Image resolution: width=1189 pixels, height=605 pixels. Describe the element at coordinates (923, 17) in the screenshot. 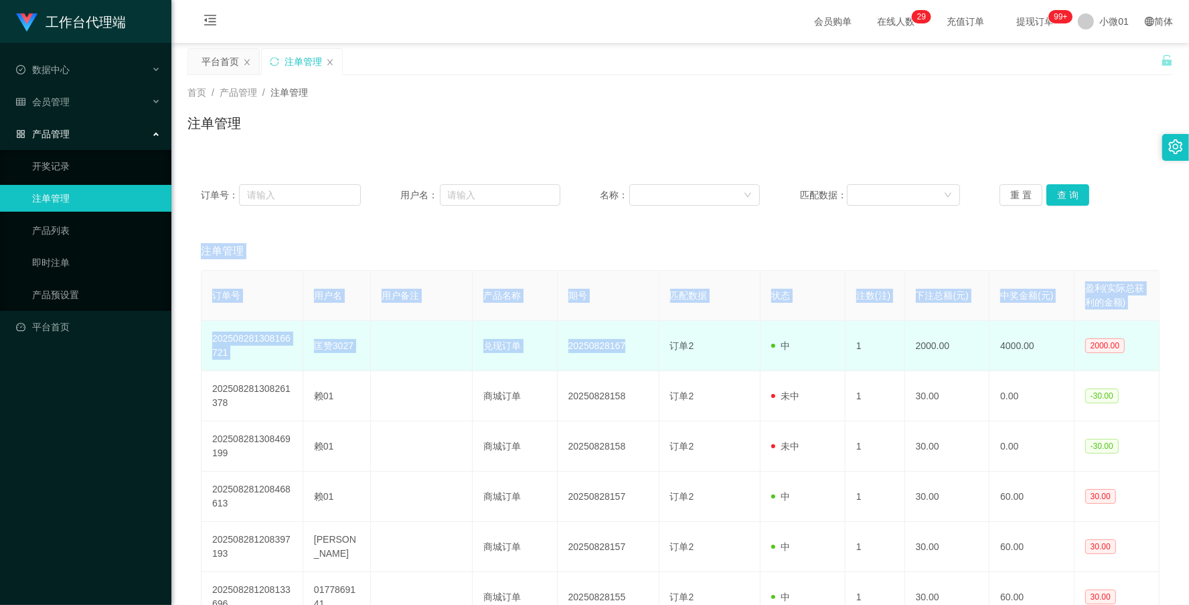

I see `p: 9` at that location.